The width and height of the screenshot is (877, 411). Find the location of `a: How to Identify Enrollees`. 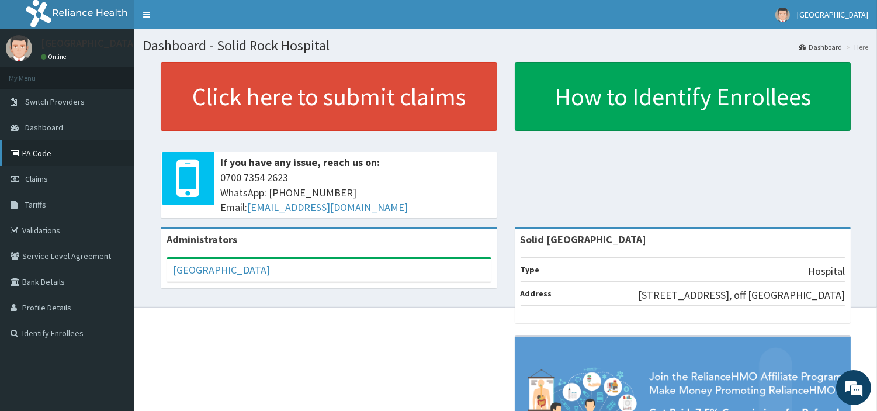

a: How to Identify Enrollees is located at coordinates (683, 96).